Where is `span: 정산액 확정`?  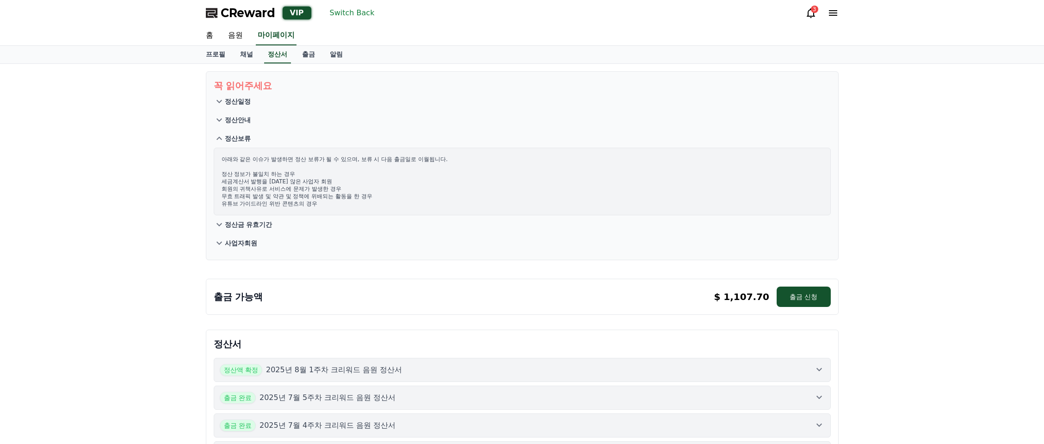
span: 정산액 확정 is located at coordinates (241, 370).